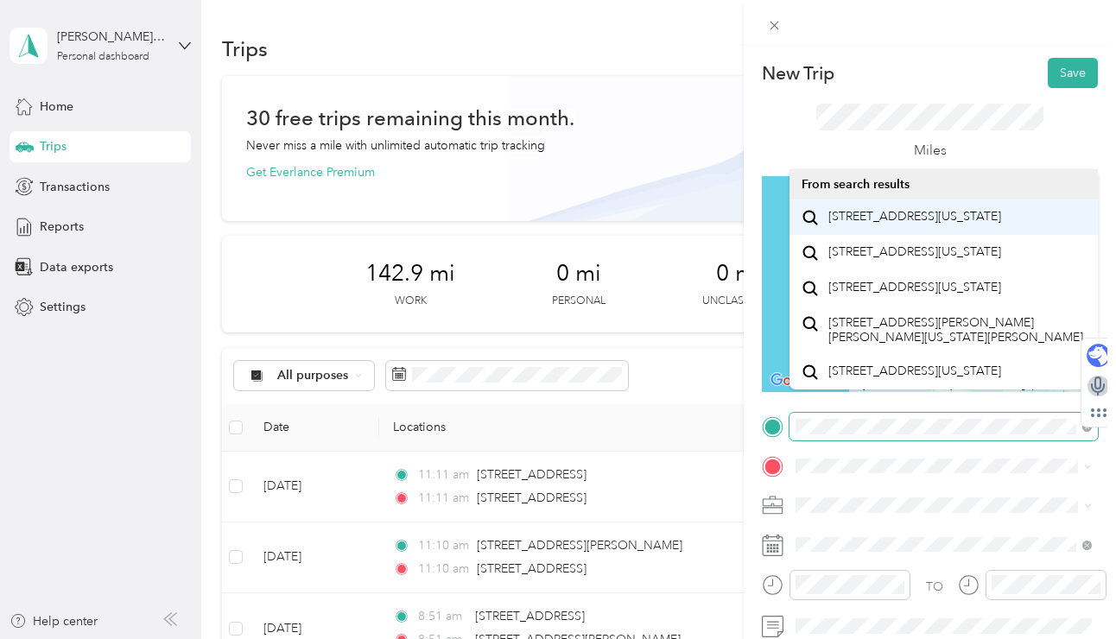  What do you see at coordinates (935, 587) in the screenshot?
I see `div: TO` at bounding box center [935, 587].